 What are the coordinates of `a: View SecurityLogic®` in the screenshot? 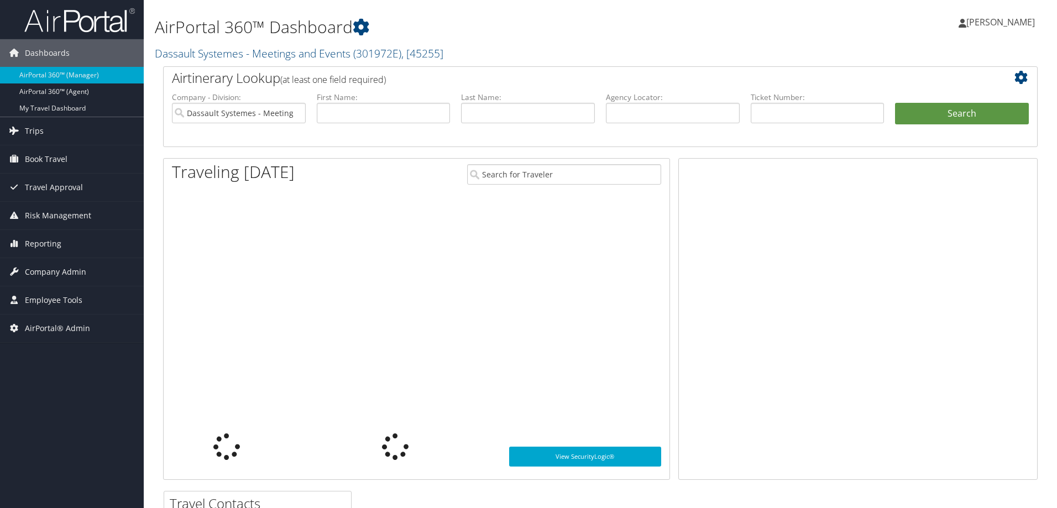 It's located at (585, 457).